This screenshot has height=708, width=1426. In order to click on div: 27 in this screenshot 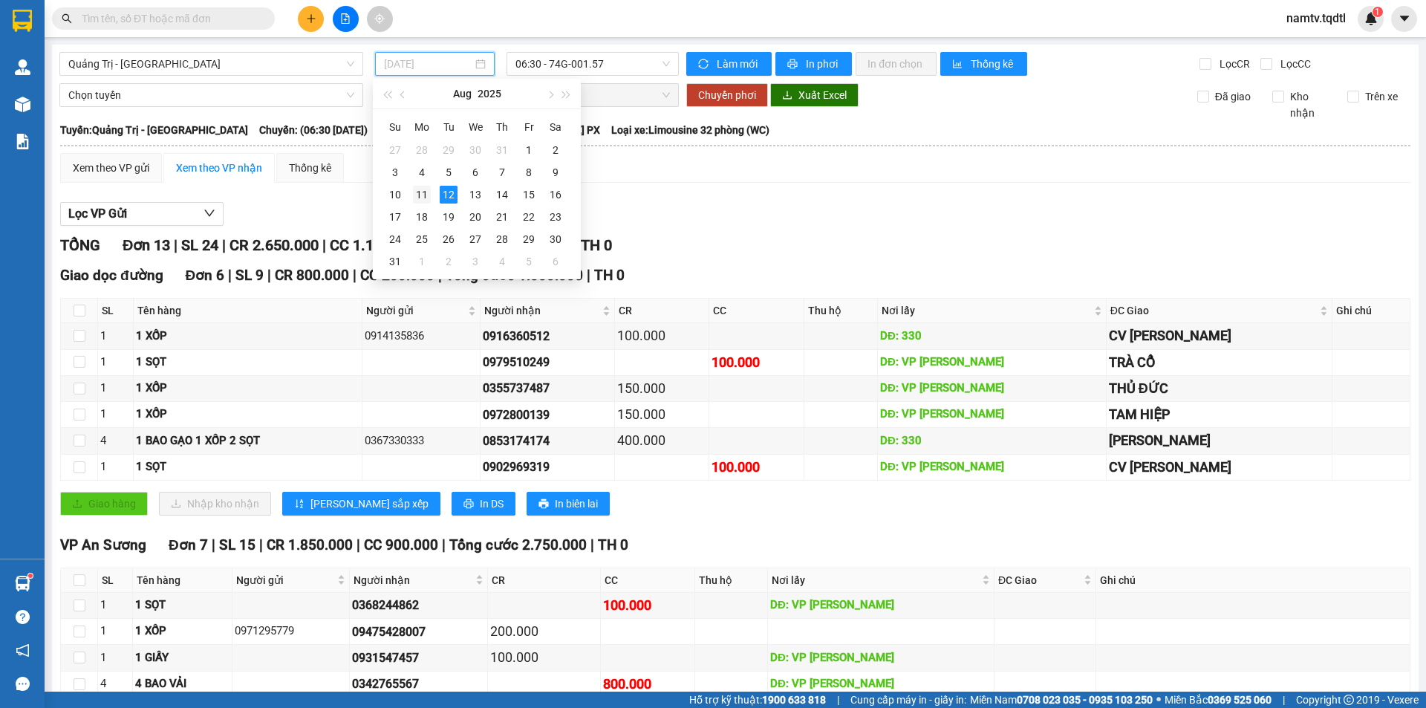, I will do `click(475, 239)`.